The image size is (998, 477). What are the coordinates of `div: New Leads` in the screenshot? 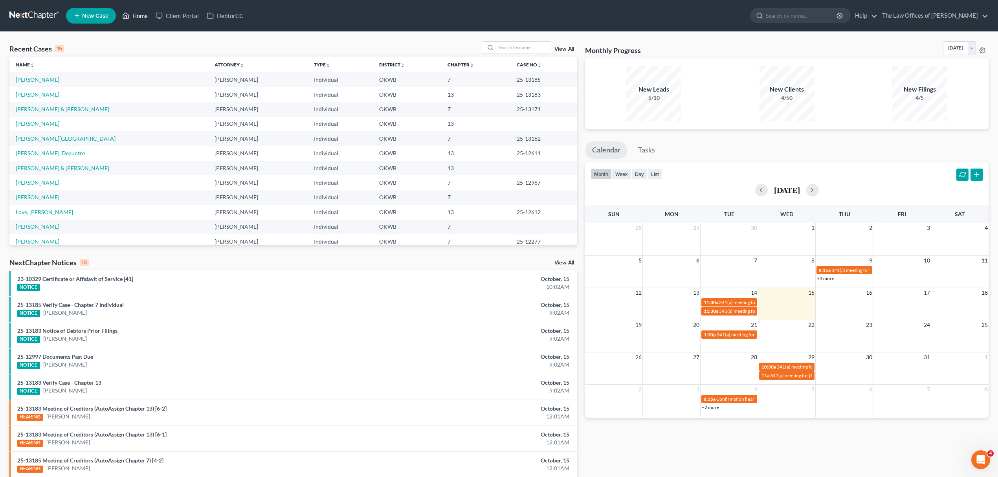 It's located at (654, 89).